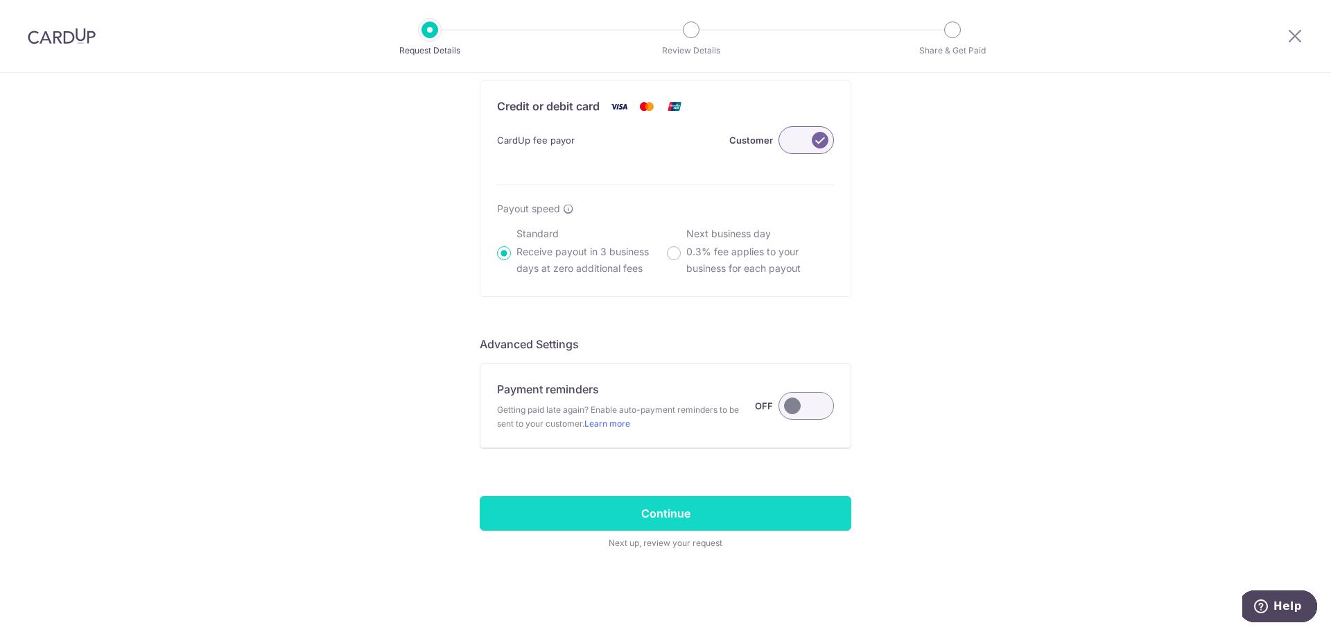 Image resolution: width=1331 pixels, height=632 pixels. What do you see at coordinates (675, 106) in the screenshot?
I see `img: Union Pay` at bounding box center [675, 106].